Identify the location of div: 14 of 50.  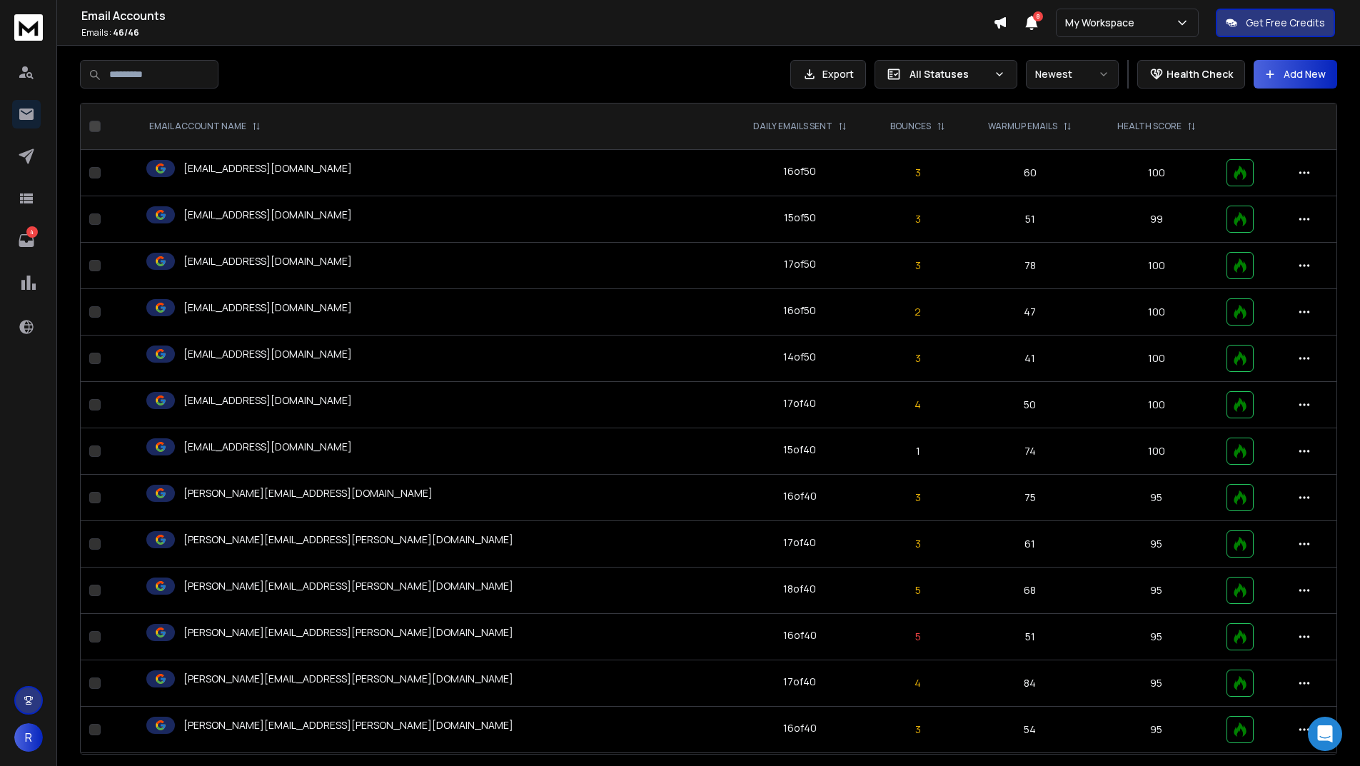
(799, 357).